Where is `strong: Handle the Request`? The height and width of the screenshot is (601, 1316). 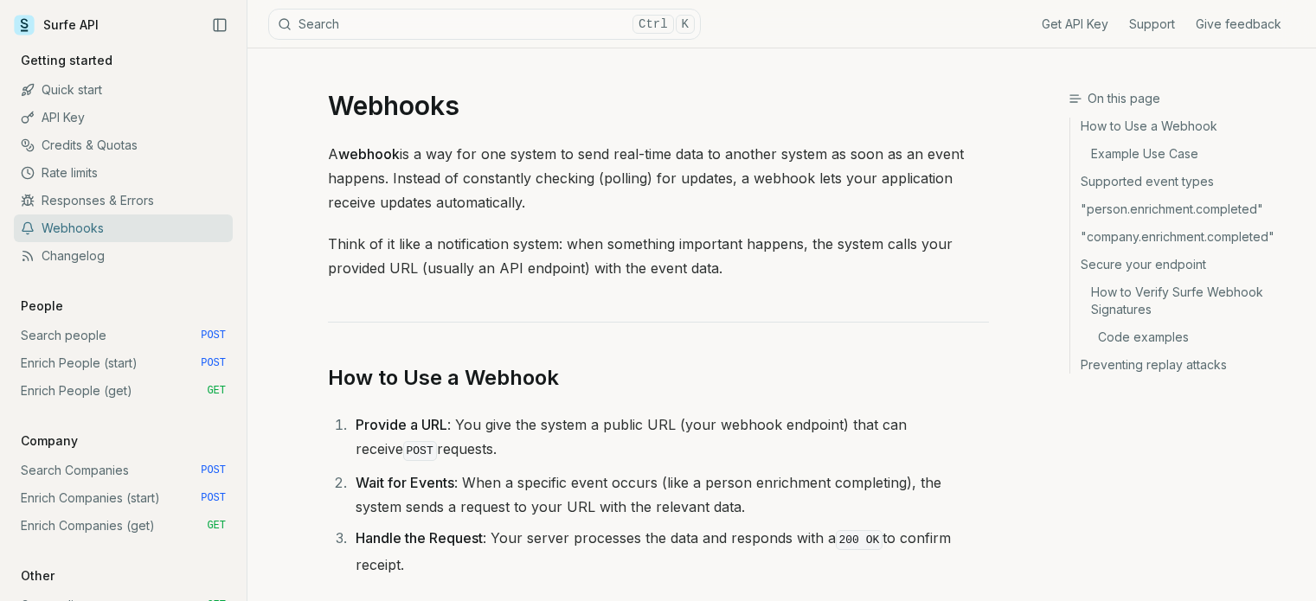
strong: Handle the Request is located at coordinates (419, 538).